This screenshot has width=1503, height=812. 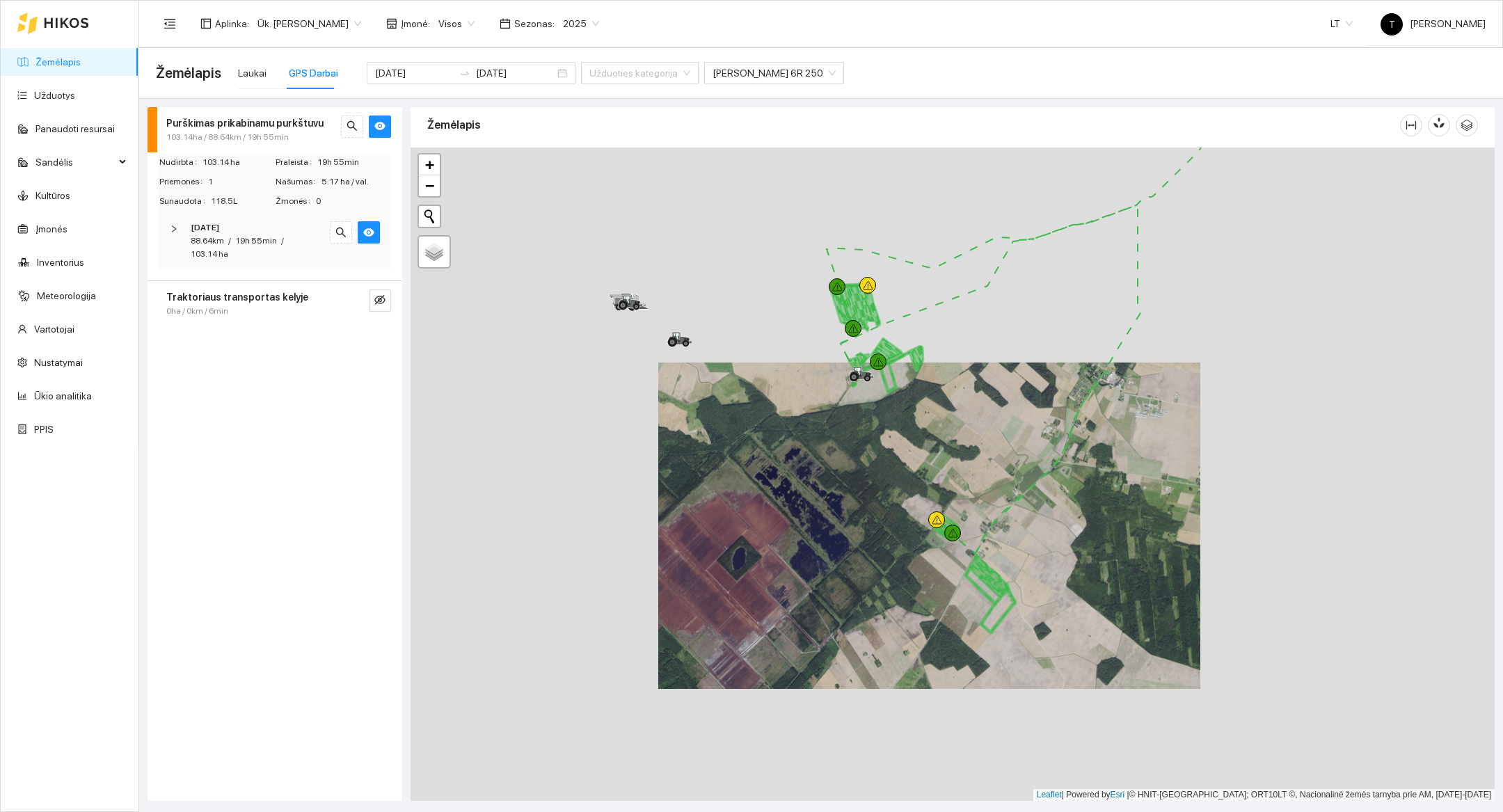 What do you see at coordinates (58, 362) in the screenshot?
I see `a: Nustatymai` at bounding box center [58, 362].